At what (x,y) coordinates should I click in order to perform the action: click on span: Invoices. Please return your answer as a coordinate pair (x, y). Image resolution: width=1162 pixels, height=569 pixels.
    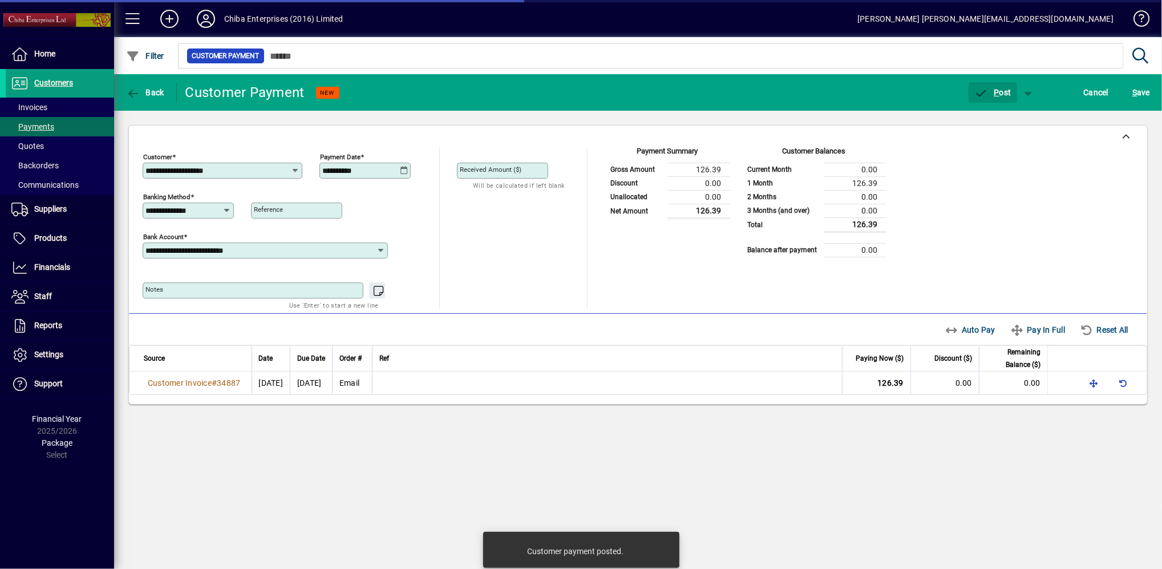
    Looking at the image, I should click on (29, 107).